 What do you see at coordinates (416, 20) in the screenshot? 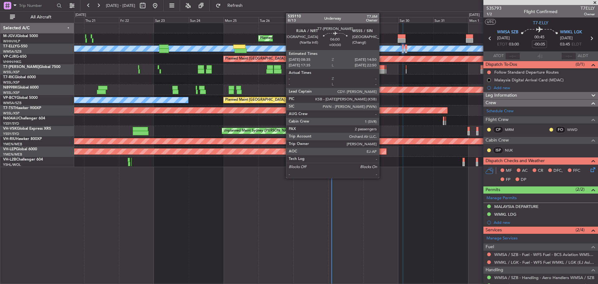
I see `div: Sat 30` at bounding box center [416, 20].